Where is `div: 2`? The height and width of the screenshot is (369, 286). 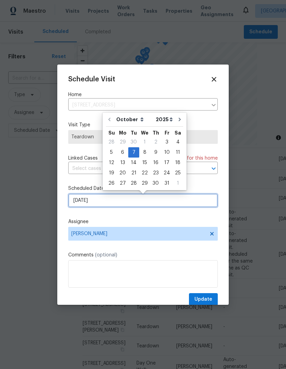 div: 2 is located at coordinates (156, 142).